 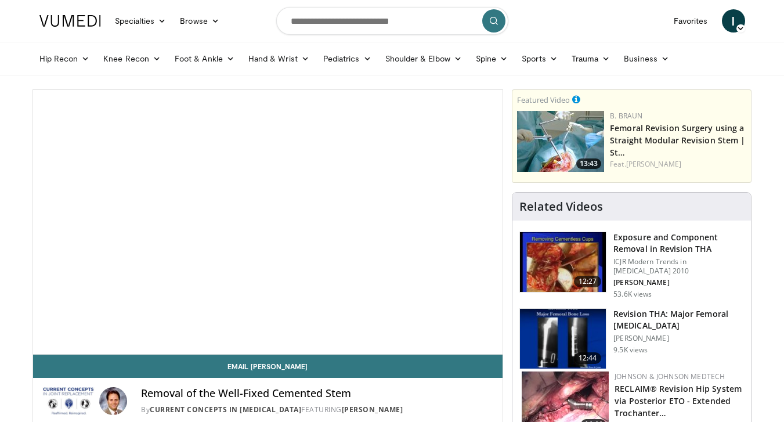 What do you see at coordinates (588, 358) in the screenshot?
I see `span: 12:44` at bounding box center [588, 358].